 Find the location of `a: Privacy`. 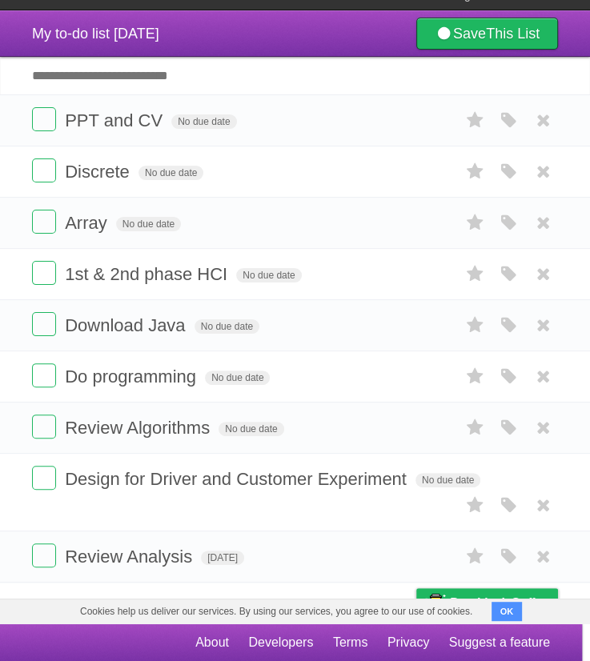

a: Privacy is located at coordinates (408, 643).